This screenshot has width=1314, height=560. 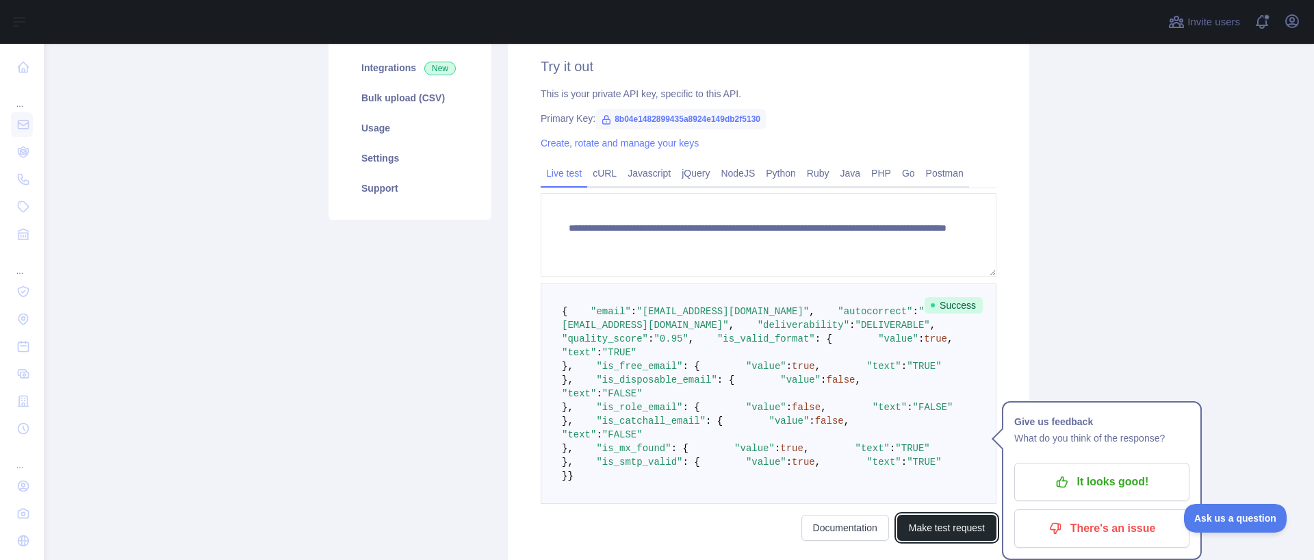 What do you see at coordinates (605, 339) in the screenshot?
I see `span: "quality_score"` at bounding box center [605, 339].